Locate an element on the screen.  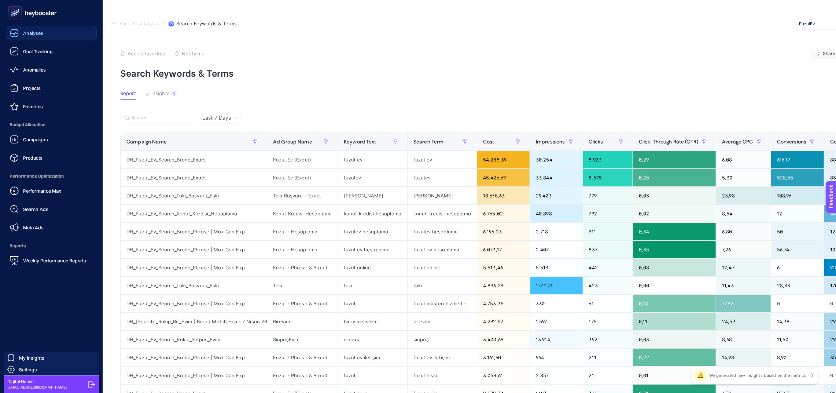
div: birevim sistemi is located at coordinates (372, 321).